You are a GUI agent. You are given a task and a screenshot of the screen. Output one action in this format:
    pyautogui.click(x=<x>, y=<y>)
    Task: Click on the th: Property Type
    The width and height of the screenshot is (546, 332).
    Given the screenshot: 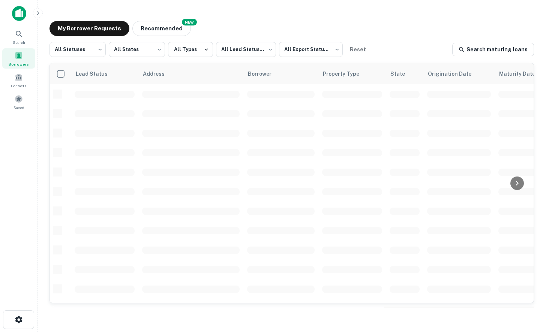 What is the action you would take?
    pyautogui.click(x=352, y=74)
    